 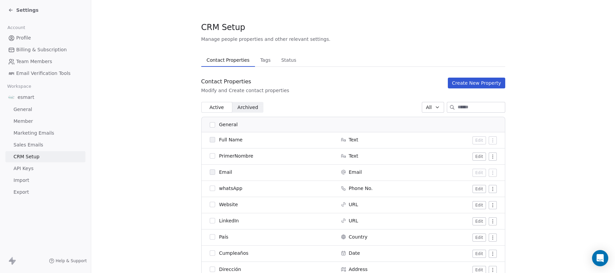 What do you see at coordinates (45, 180) in the screenshot?
I see `a: Import` at bounding box center [45, 180].